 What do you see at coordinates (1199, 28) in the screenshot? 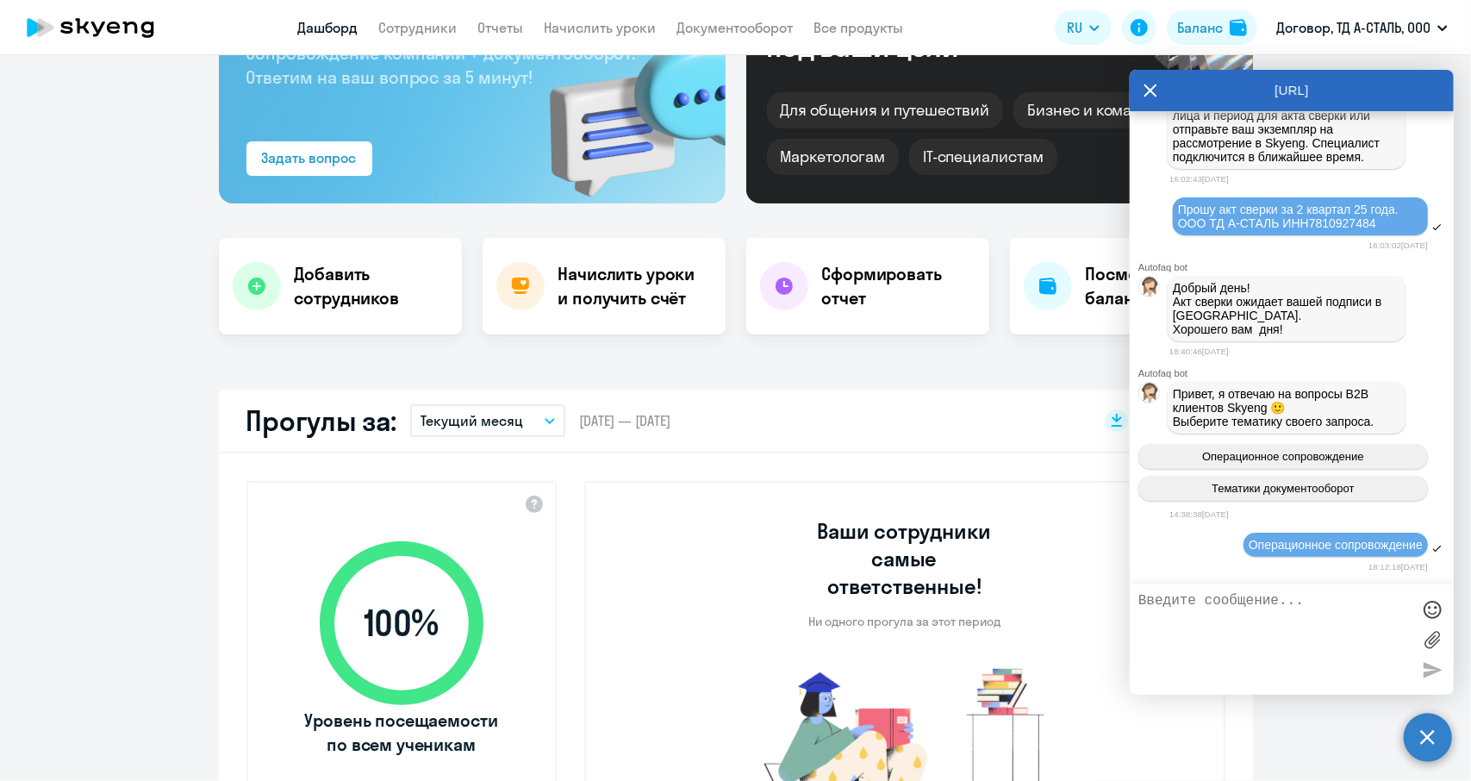
I see `div: Баланс` at bounding box center [1199, 28].